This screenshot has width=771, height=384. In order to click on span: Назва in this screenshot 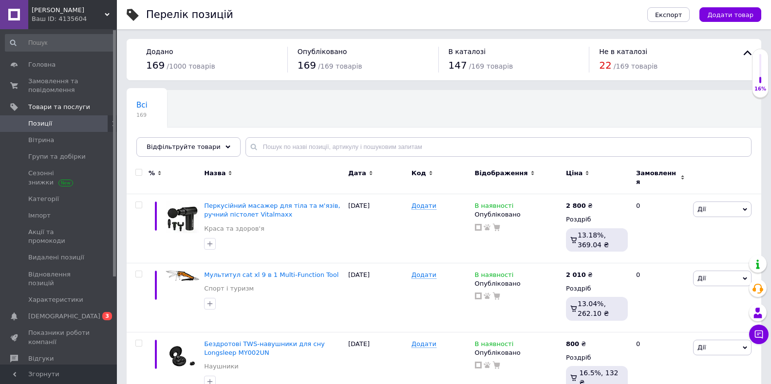, I will do `click(215, 173)`.